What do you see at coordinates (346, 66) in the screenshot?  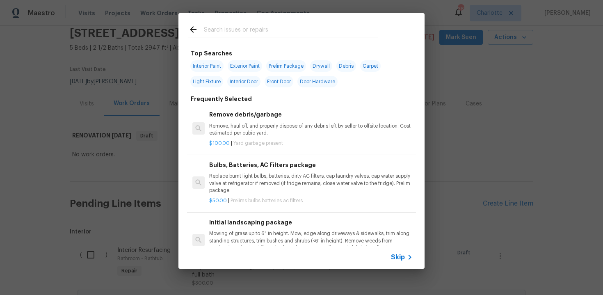 I see `span: Debris` at bounding box center [346, 66].